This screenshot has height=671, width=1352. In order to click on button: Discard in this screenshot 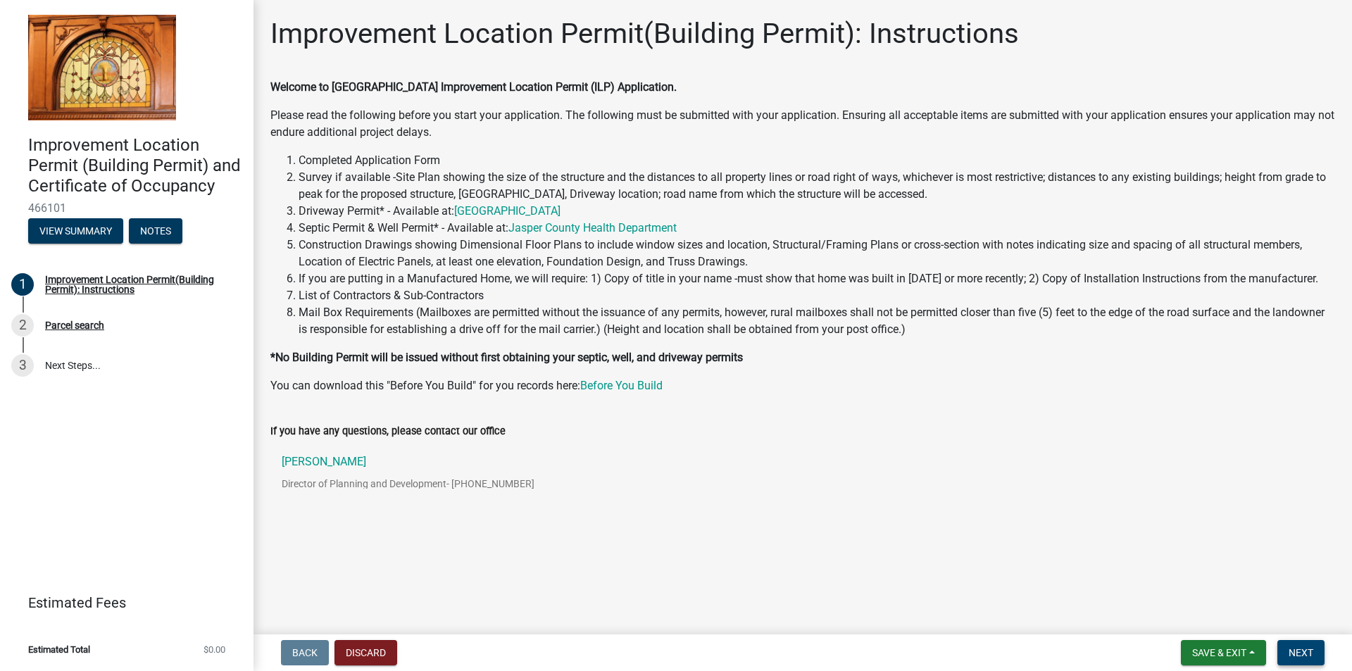, I will do `click(365, 653)`.